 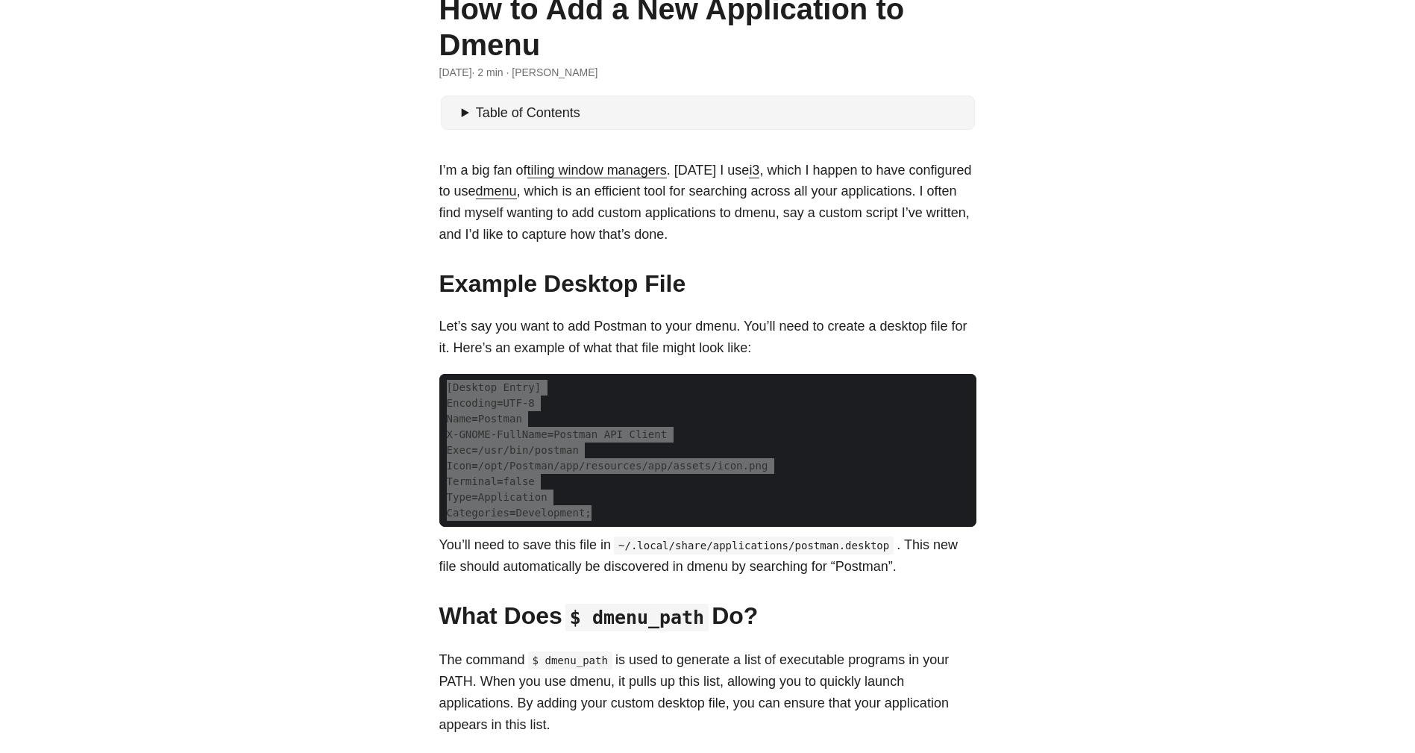 What do you see at coordinates (553, 512) in the screenshot?
I see `span: Development;` at bounding box center [553, 512].